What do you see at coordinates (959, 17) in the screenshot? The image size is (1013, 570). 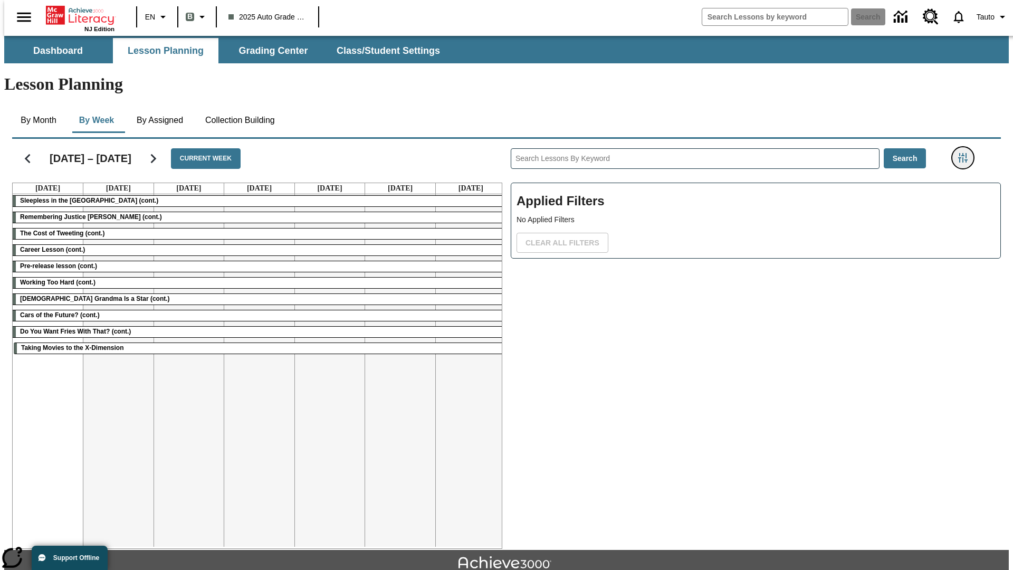 I see `a: Notifications` at bounding box center [959, 17].